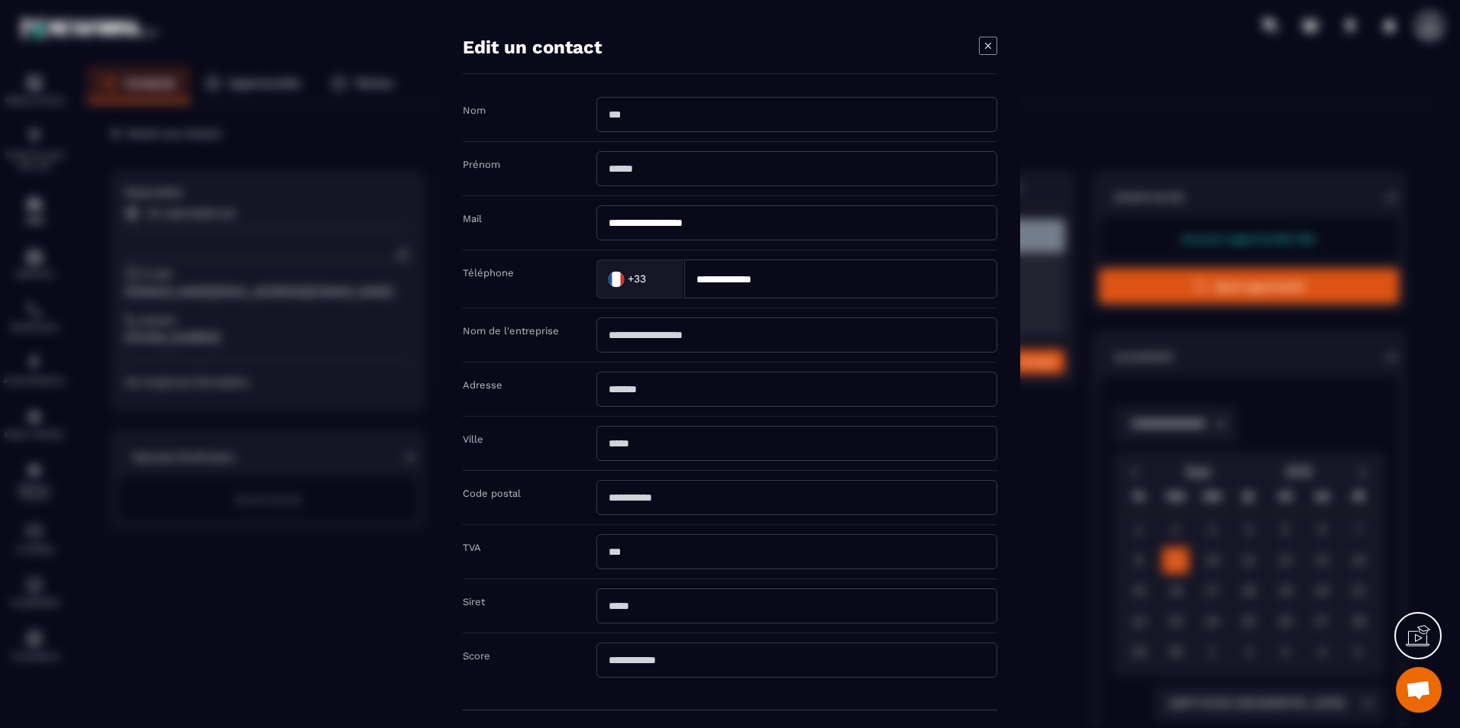 This screenshot has width=1460, height=728. What do you see at coordinates (658, 279) in the screenshot?
I see `input: Search for option` at bounding box center [658, 279].